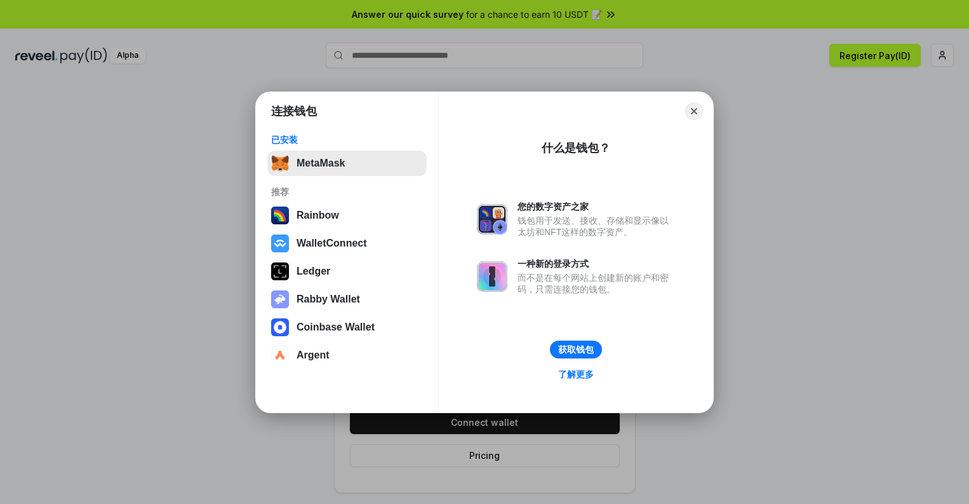  Describe the element at coordinates (328, 299) in the screenshot. I see `div: Rabby Wallet` at that location.